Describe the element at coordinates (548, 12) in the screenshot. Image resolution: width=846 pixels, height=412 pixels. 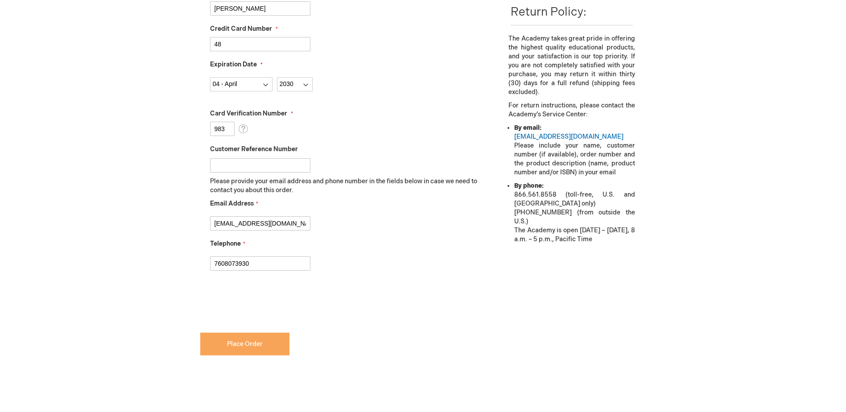
I see `span: Return Policy:` at that location.